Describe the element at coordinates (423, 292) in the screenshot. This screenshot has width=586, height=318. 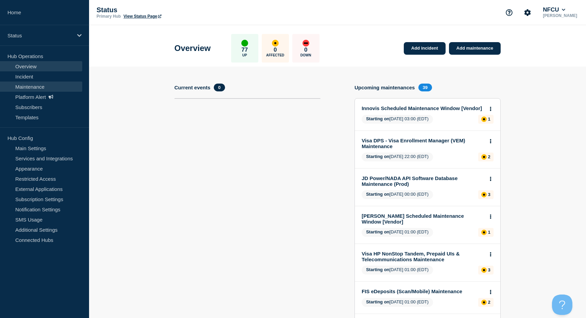
I see `a: FIS eDeposits (Scan/Mobile) Maintenance` at that location.